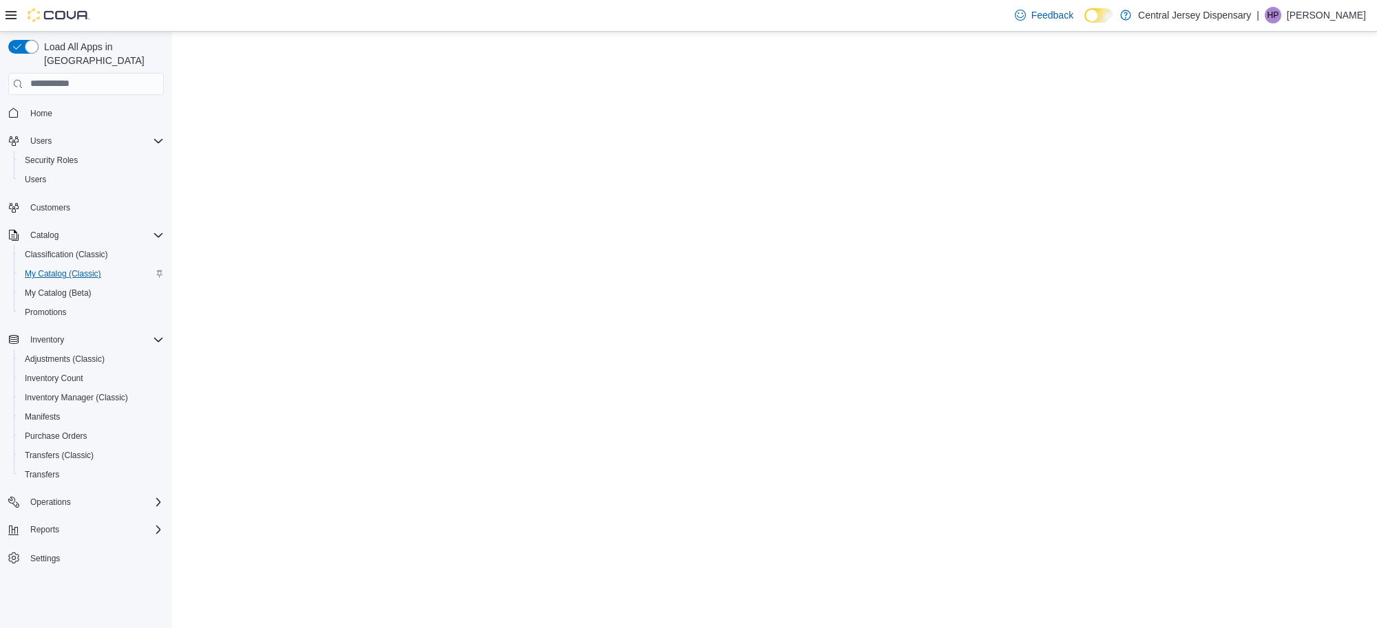 The image size is (1377, 628). Describe the element at coordinates (92, 359) in the screenshot. I see `button: Adjustments (Classic)` at that location.